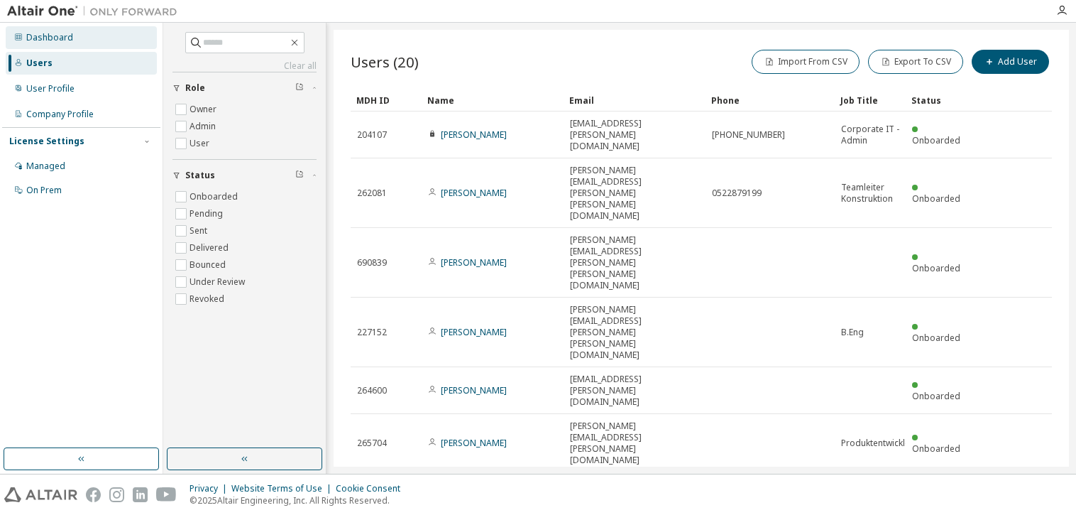 This screenshot has height=515, width=1076. What do you see at coordinates (372, 193) in the screenshot?
I see `span: 262081` at bounding box center [372, 193].